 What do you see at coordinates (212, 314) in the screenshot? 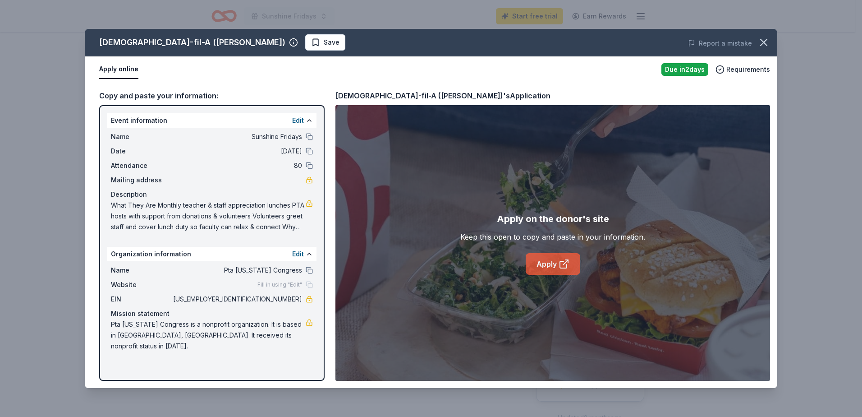
I see `div: Mission statement` at bounding box center [212, 314].